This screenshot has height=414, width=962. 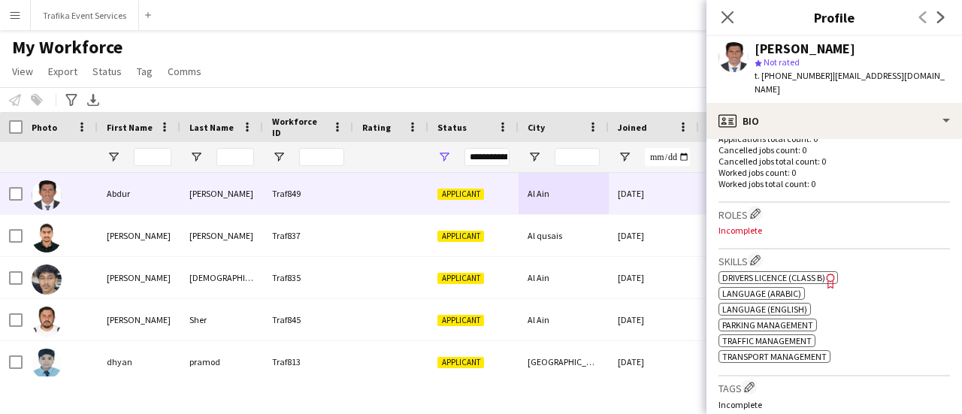 I want to click on span: View, so click(x=23, y=71).